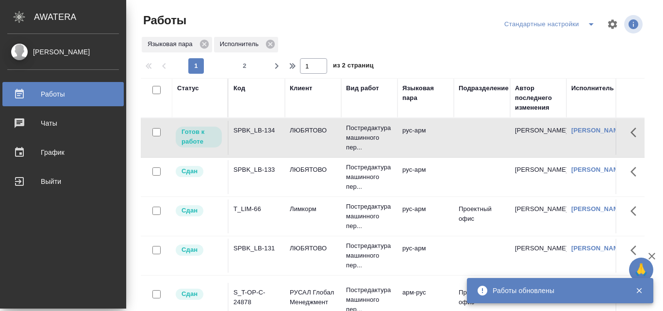  Describe the element at coordinates (63, 153) in the screenshot. I see `a: График` at that location.